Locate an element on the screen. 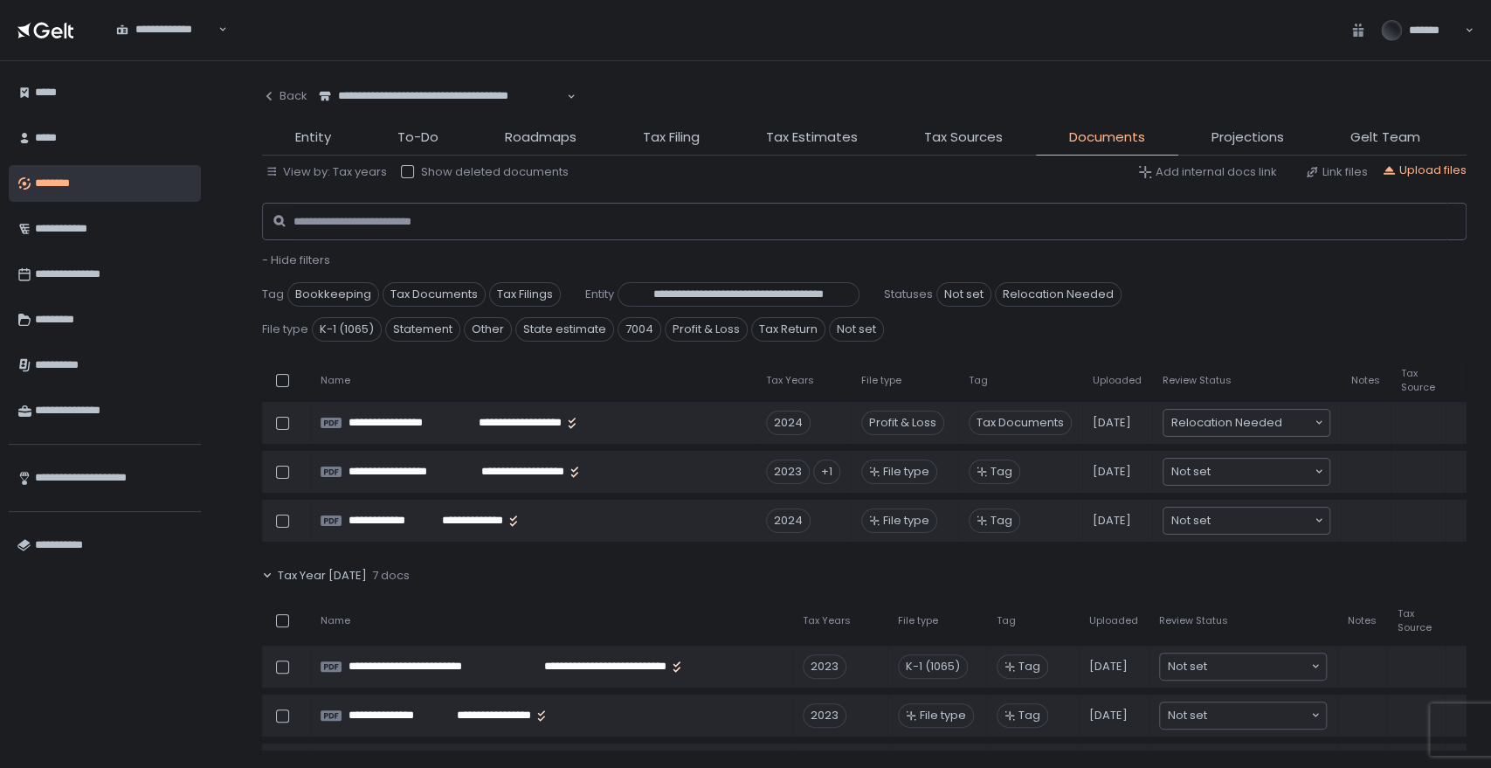 This screenshot has height=768, width=1491. button: Back is located at coordinates (285, 96).